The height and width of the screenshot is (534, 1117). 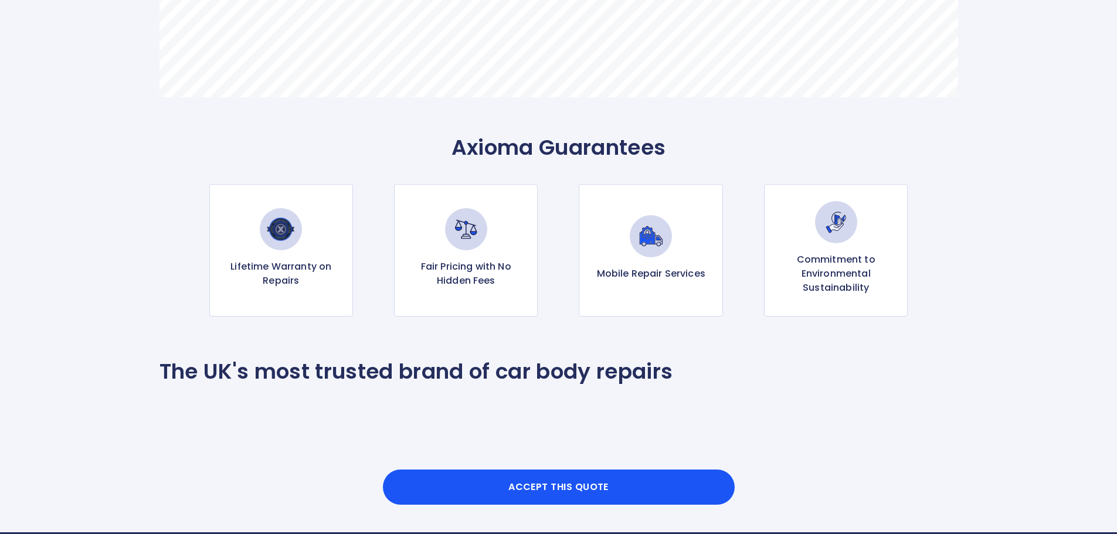 I want to click on button: Accept this Quote, so click(x=559, y=487).